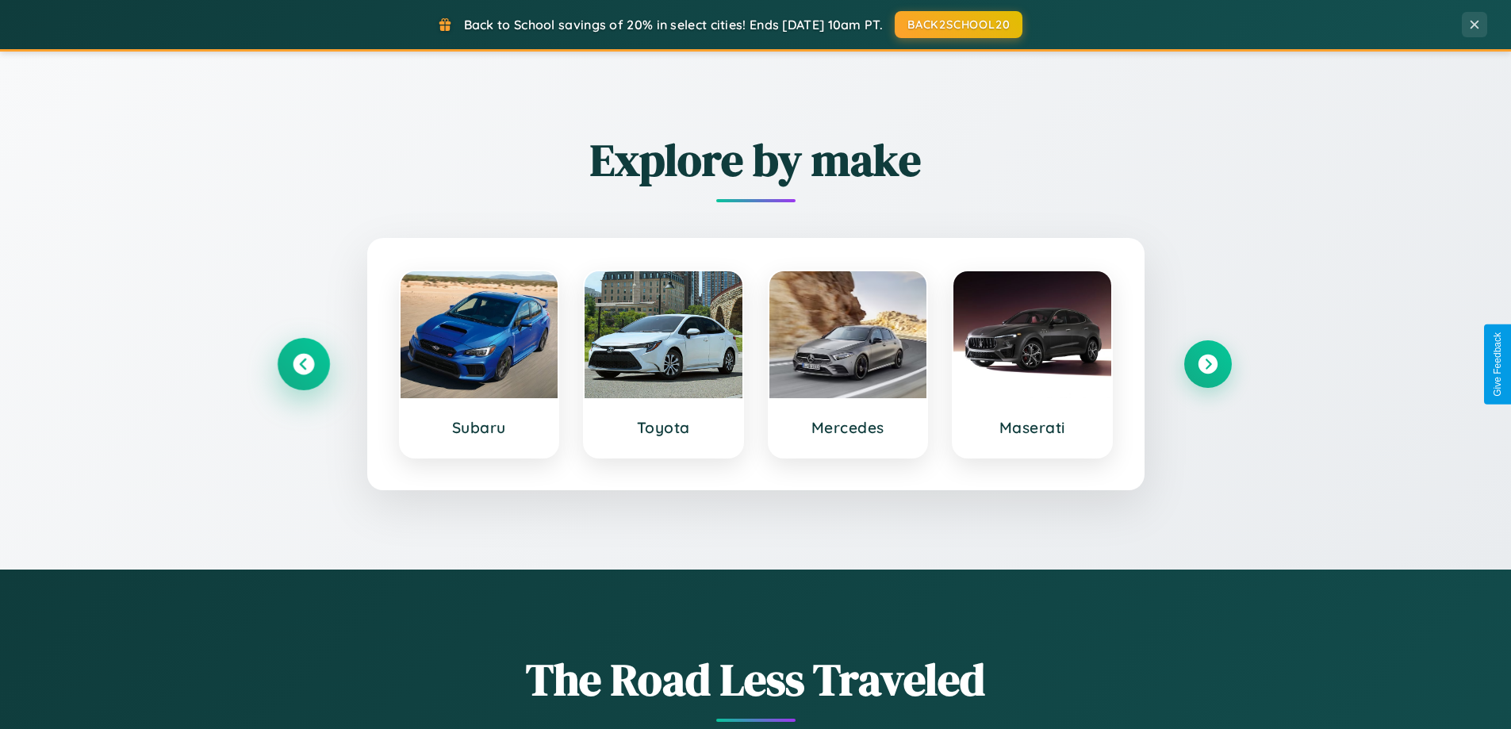 This screenshot has width=1511, height=729. I want to click on h3: Subaru, so click(479, 428).